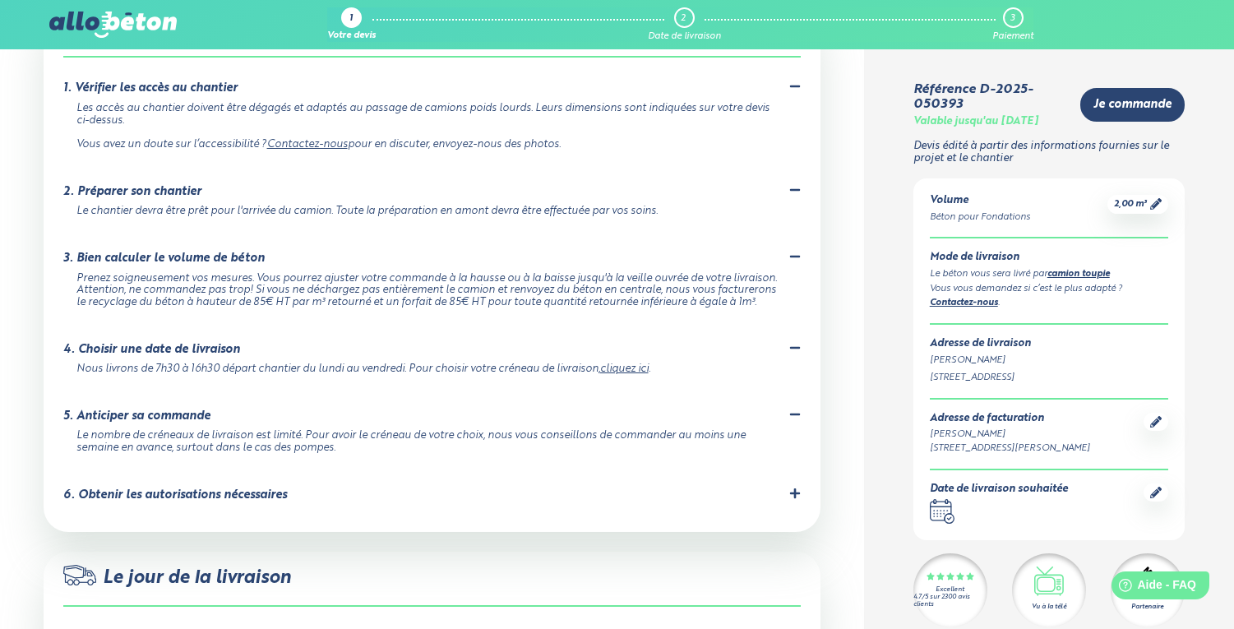 The height and width of the screenshot is (629, 1234). I want to click on div: Excellent, so click(950, 590).